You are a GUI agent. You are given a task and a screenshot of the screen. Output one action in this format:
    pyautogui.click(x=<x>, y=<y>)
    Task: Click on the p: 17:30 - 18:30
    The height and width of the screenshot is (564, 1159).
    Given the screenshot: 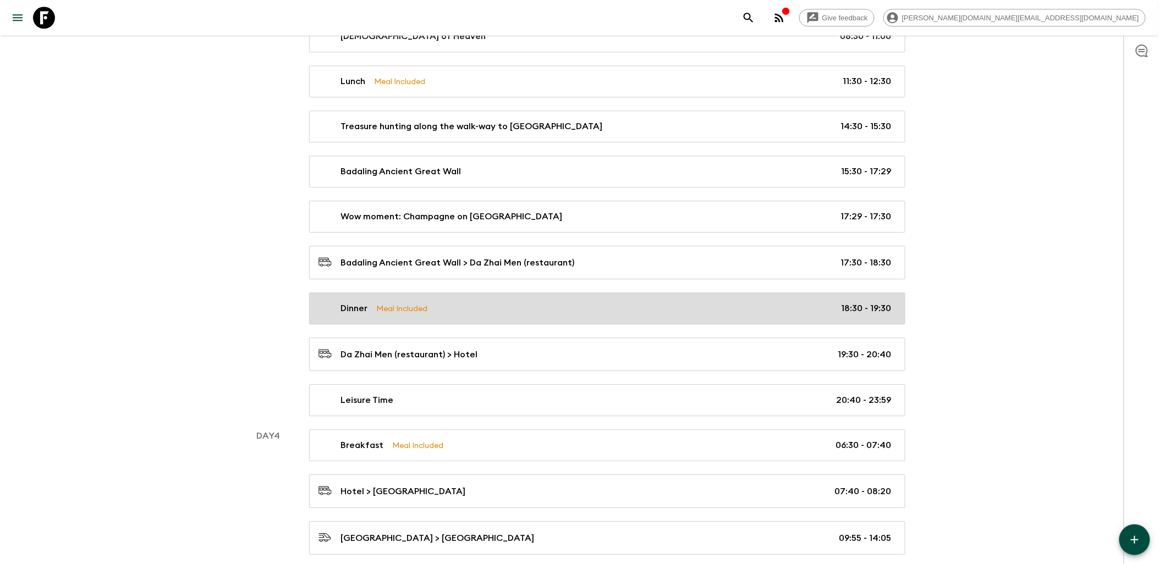 What is the action you would take?
    pyautogui.click(x=866, y=263)
    